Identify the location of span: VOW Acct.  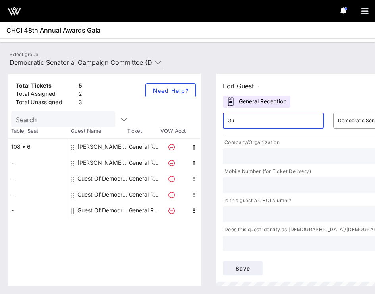
(173, 131).